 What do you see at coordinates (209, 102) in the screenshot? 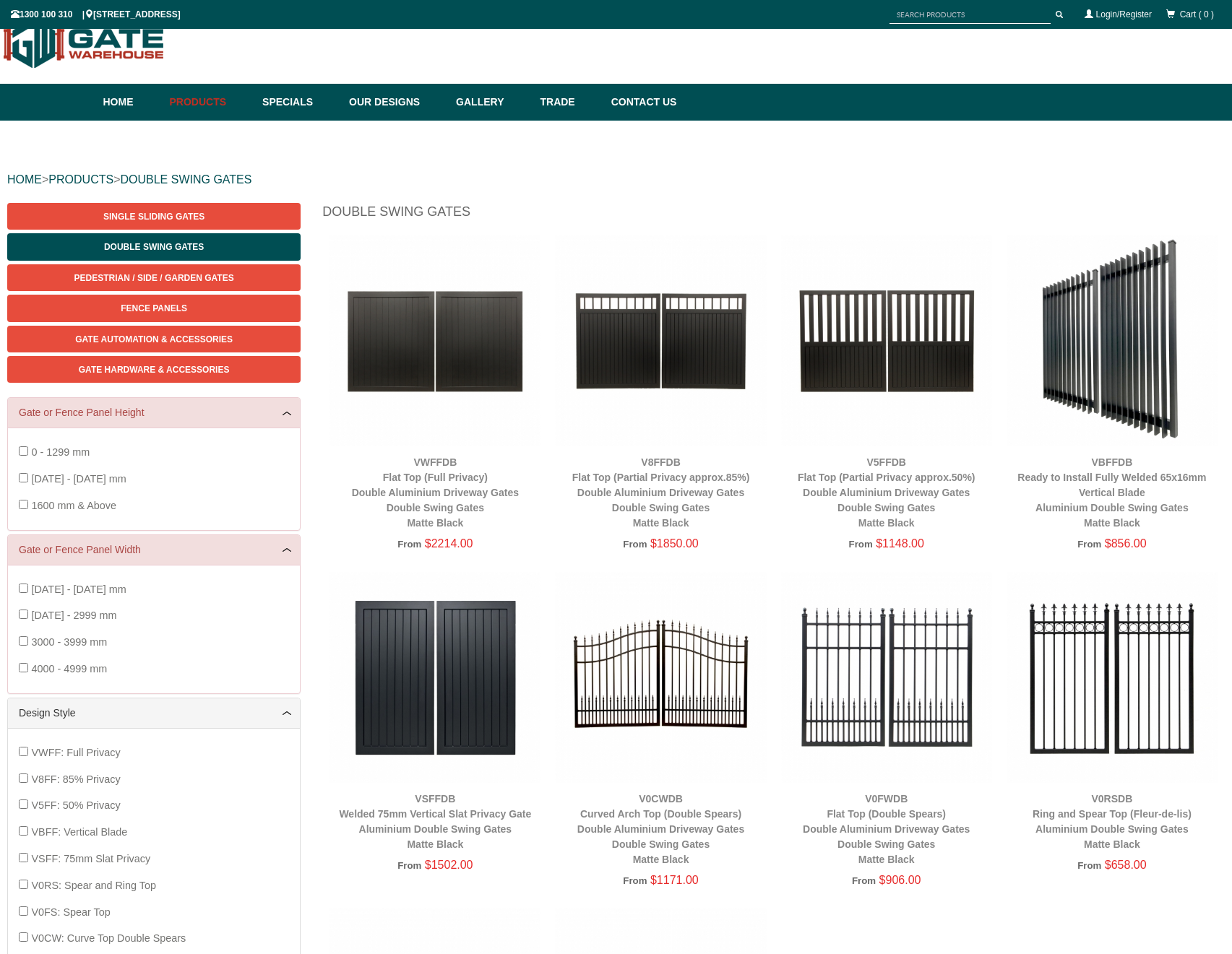
I see `a: Products` at bounding box center [209, 102].